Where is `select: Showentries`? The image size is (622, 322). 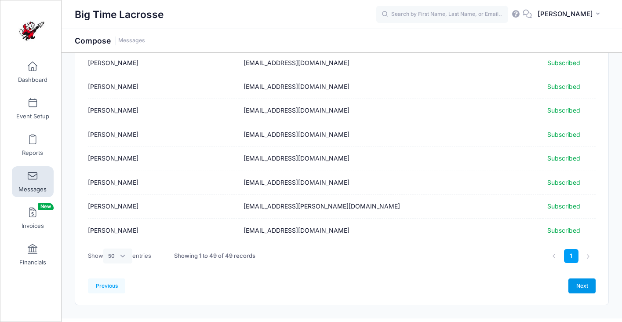
select: Showentries is located at coordinates (118, 256).